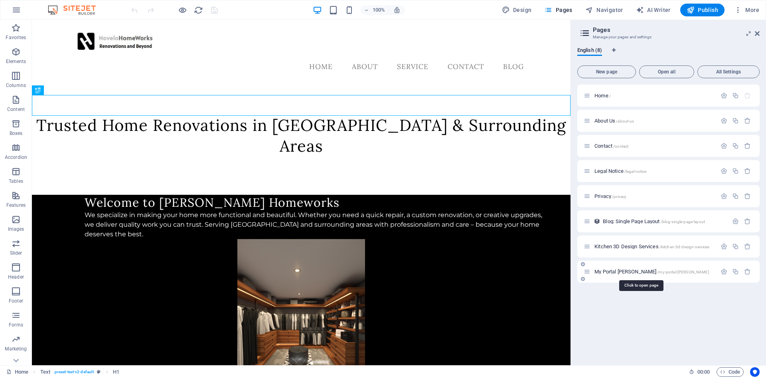 Image resolution: width=766 pixels, height=378 pixels. What do you see at coordinates (16, 229) in the screenshot?
I see `p: Images` at bounding box center [16, 229].